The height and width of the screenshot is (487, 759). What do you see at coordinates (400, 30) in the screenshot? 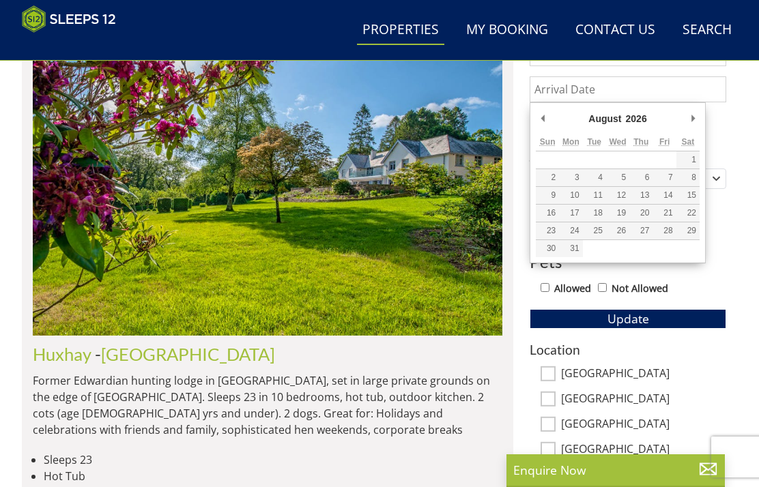
I see `a: Properties` at bounding box center [400, 30].